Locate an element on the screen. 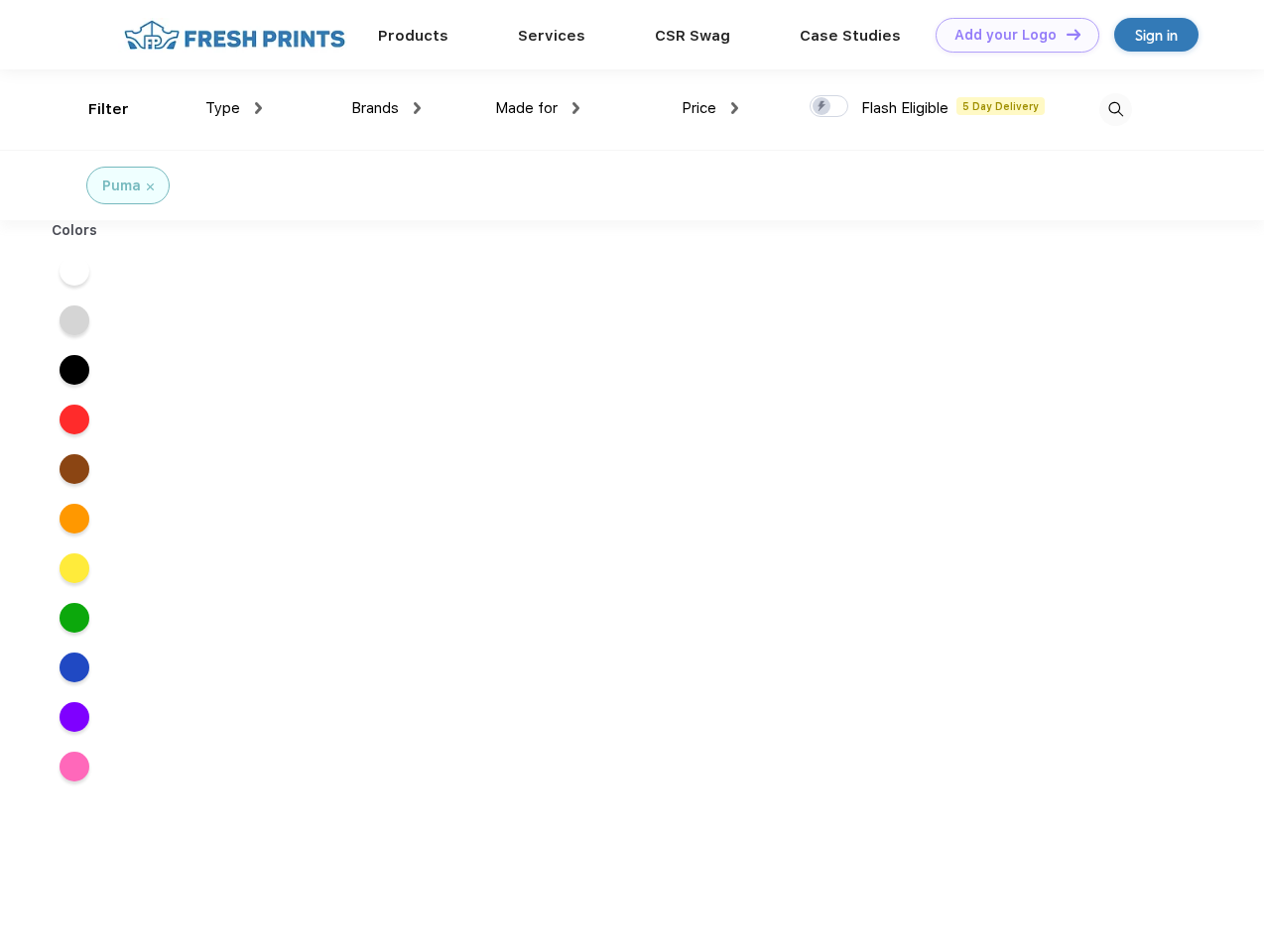 This screenshot has height=952, width=1264. img: filter_cancel.svg is located at coordinates (150, 187).